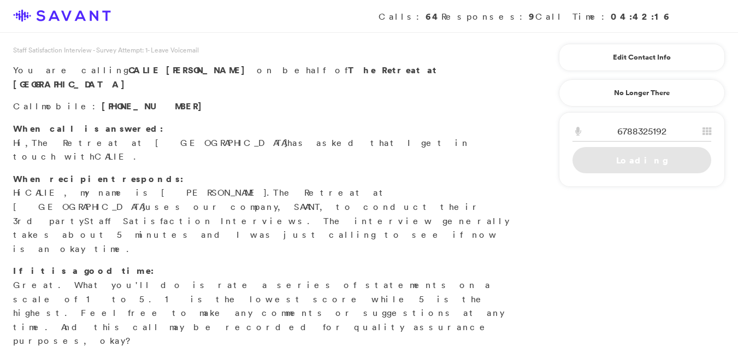  Describe the element at coordinates (642, 93) in the screenshot. I see `a: No Longer There` at that location.